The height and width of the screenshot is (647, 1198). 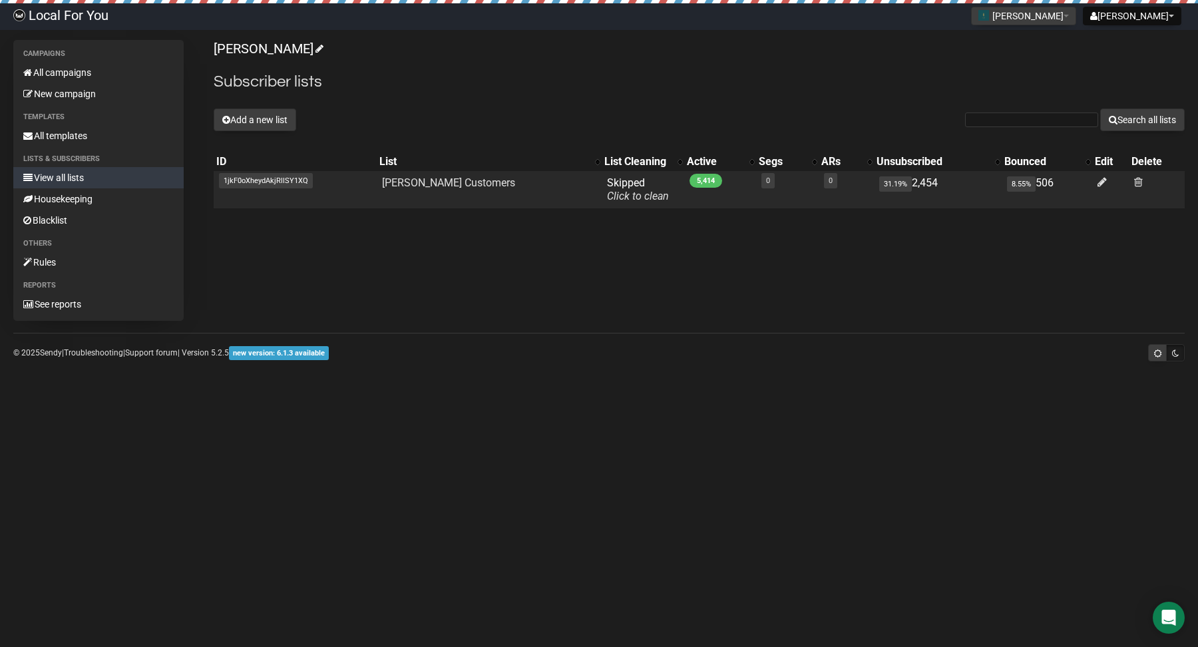 I want to click on div: ARs, so click(x=841, y=162).